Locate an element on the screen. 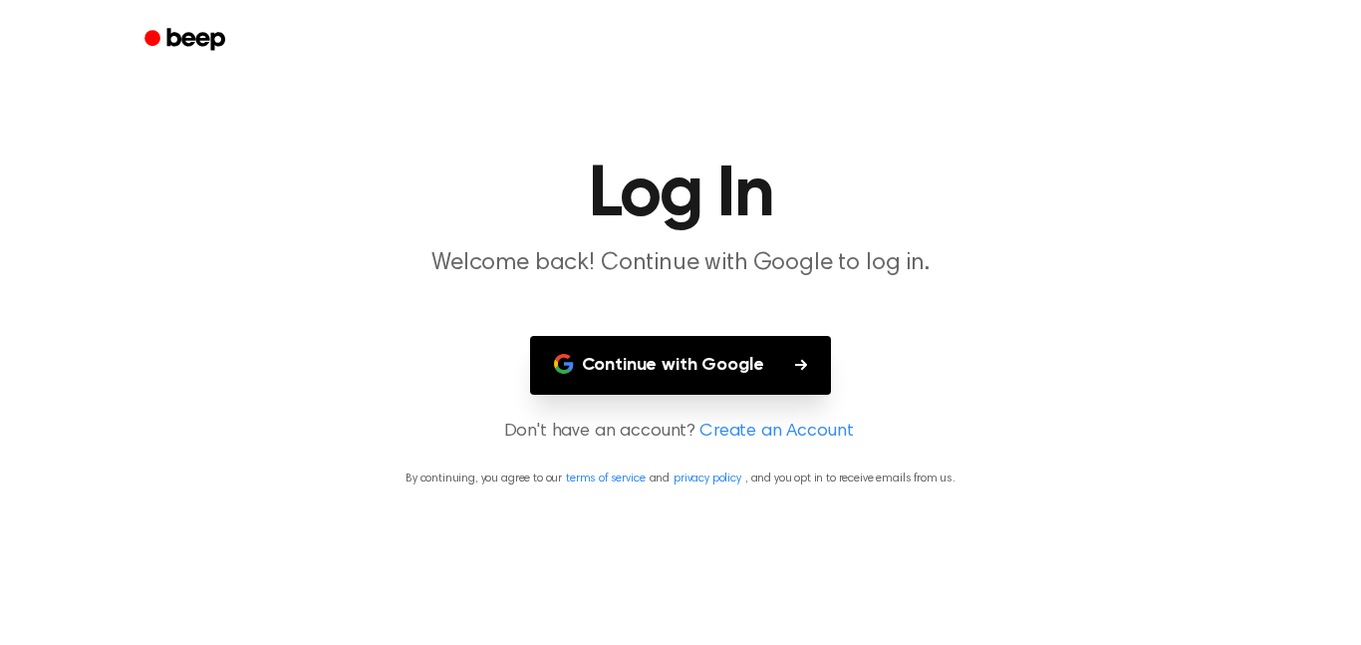 The width and height of the screenshot is (1361, 645). a: Beep is located at coordinates (186, 40).